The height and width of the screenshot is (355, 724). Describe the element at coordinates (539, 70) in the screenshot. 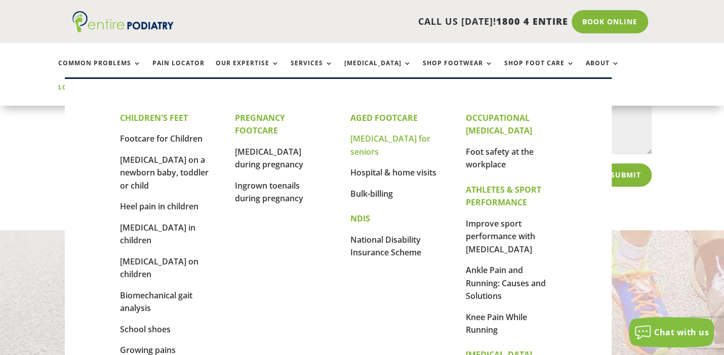

I see `a: Shop Foot Care` at that location.